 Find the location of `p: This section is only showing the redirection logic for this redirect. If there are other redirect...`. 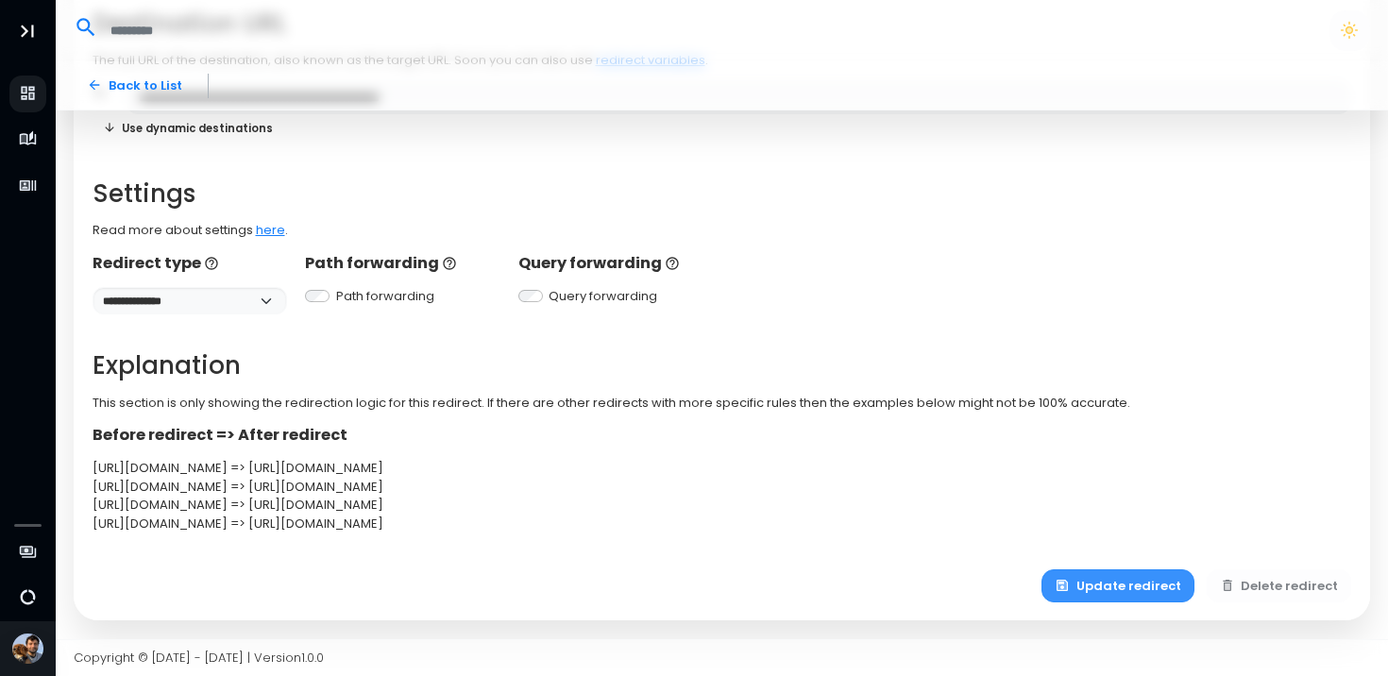

p: This section is only showing the redirection logic for this redirect. If there are other redirect... is located at coordinates (722, 403).